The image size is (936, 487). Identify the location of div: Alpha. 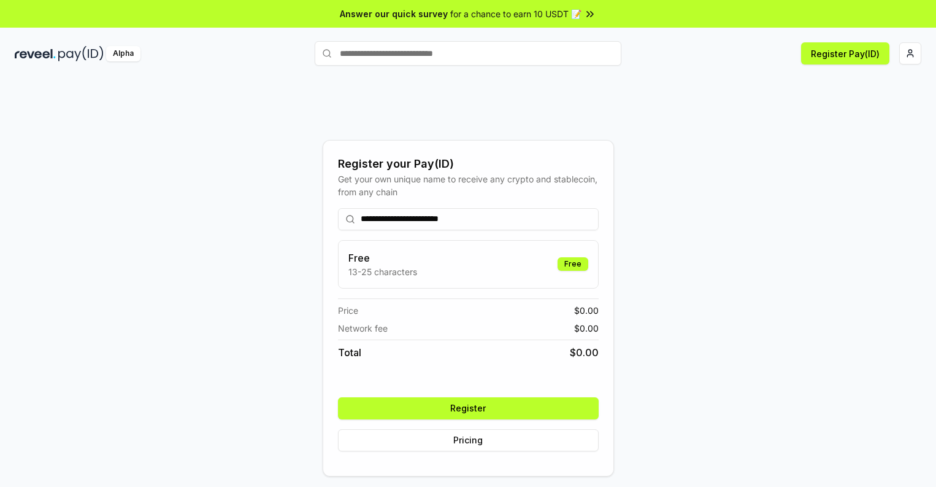
(123, 53).